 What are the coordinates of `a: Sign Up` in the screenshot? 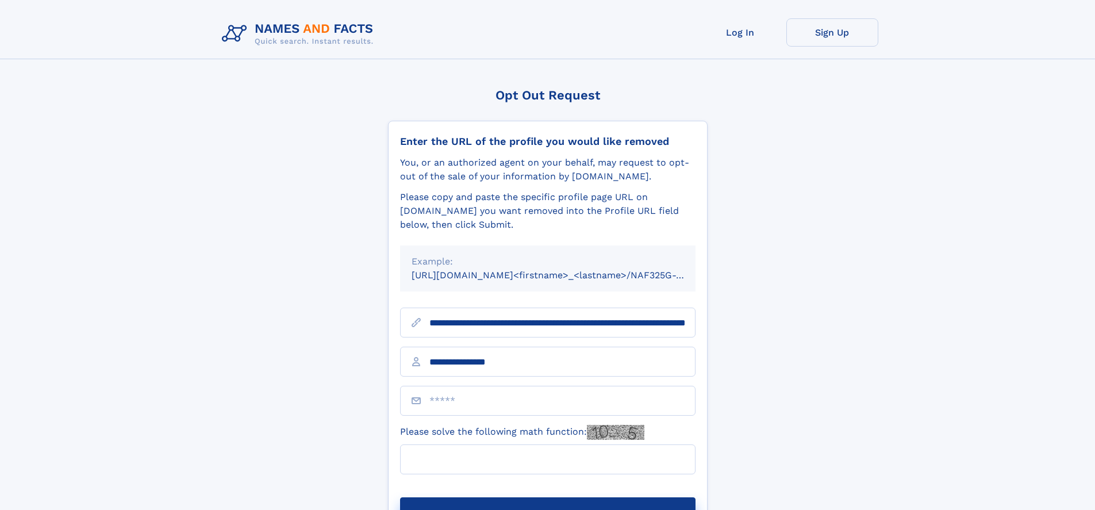 It's located at (832, 32).